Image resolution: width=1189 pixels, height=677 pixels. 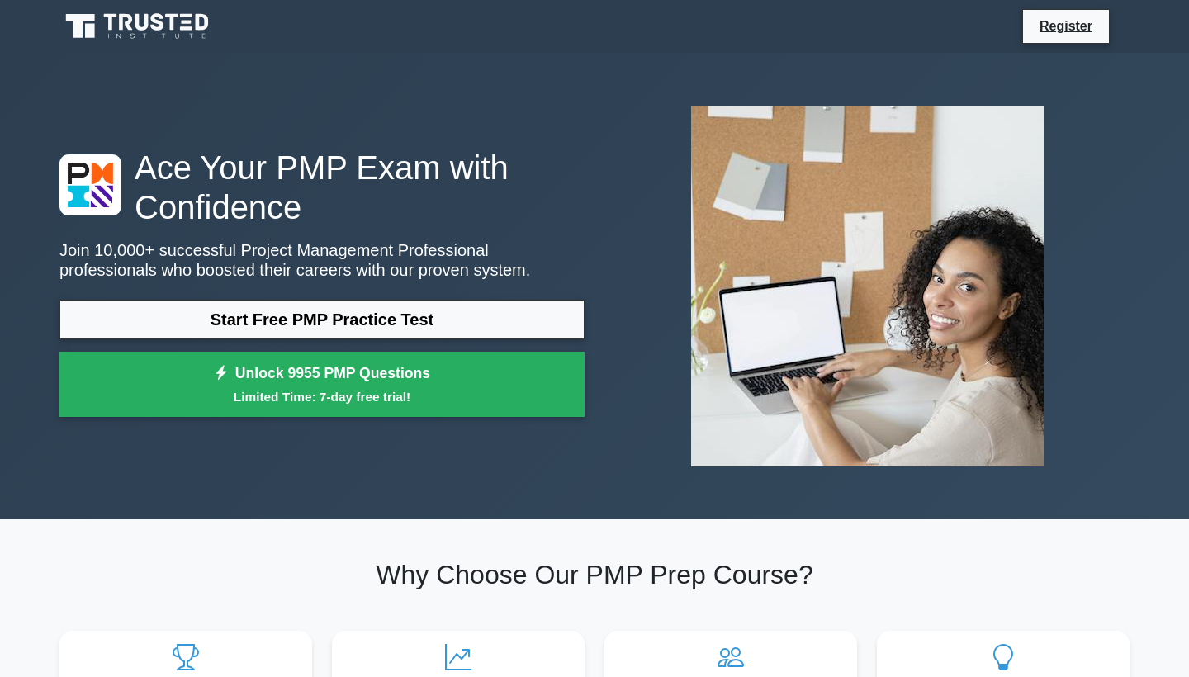 What do you see at coordinates (322, 187) in the screenshot?
I see `h1: Ace Your PMP Exam with Confidence` at bounding box center [322, 187].